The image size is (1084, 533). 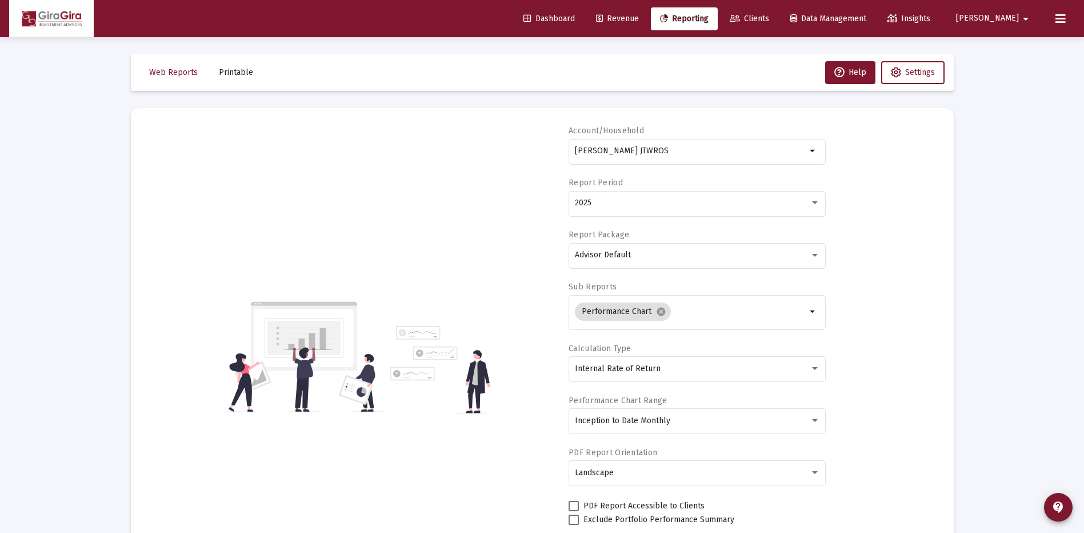 What do you see at coordinates (909, 19) in the screenshot?
I see `a: Insights` at bounding box center [909, 19].